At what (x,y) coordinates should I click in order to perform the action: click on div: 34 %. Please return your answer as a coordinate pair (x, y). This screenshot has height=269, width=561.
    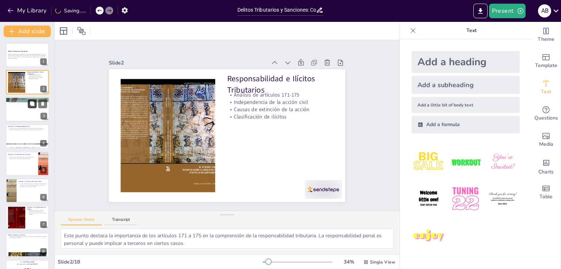
    Looking at the image, I should click on (349, 262).